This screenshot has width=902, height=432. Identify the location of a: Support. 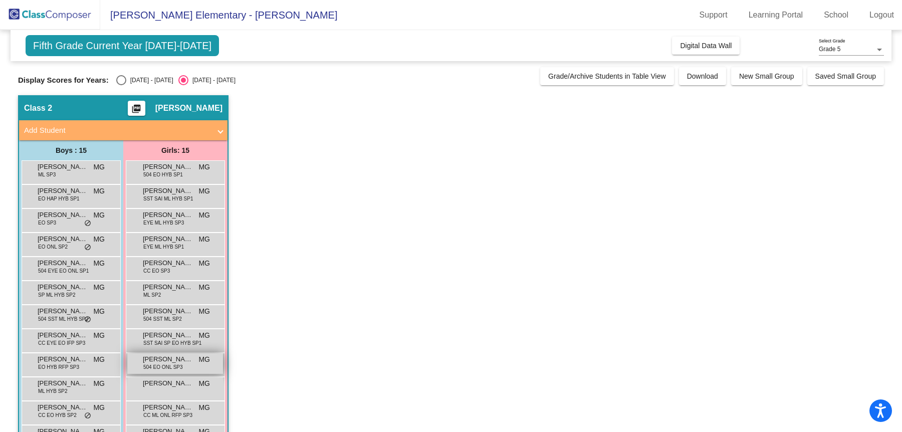
(714, 15).